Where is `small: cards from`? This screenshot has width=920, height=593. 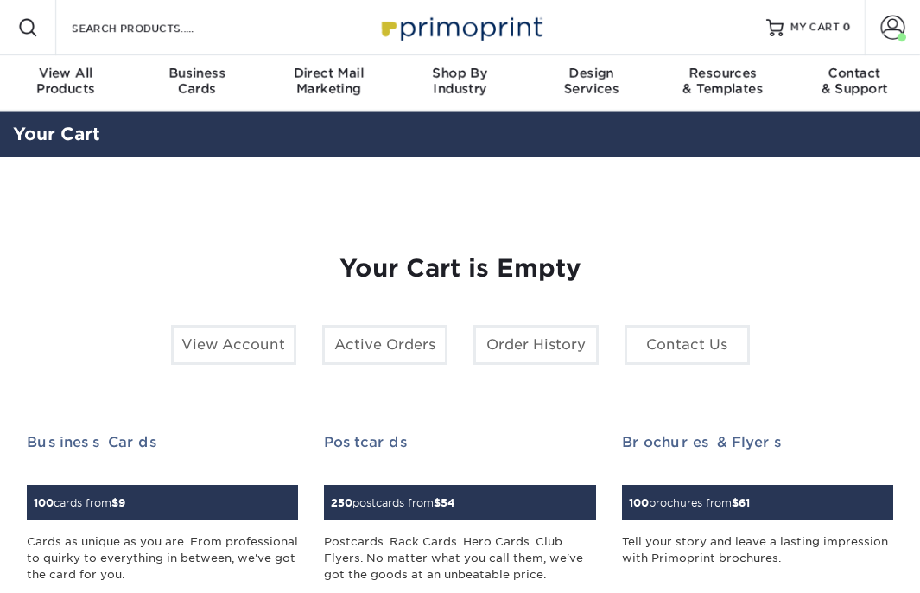 small: cards from is located at coordinates (80, 502).